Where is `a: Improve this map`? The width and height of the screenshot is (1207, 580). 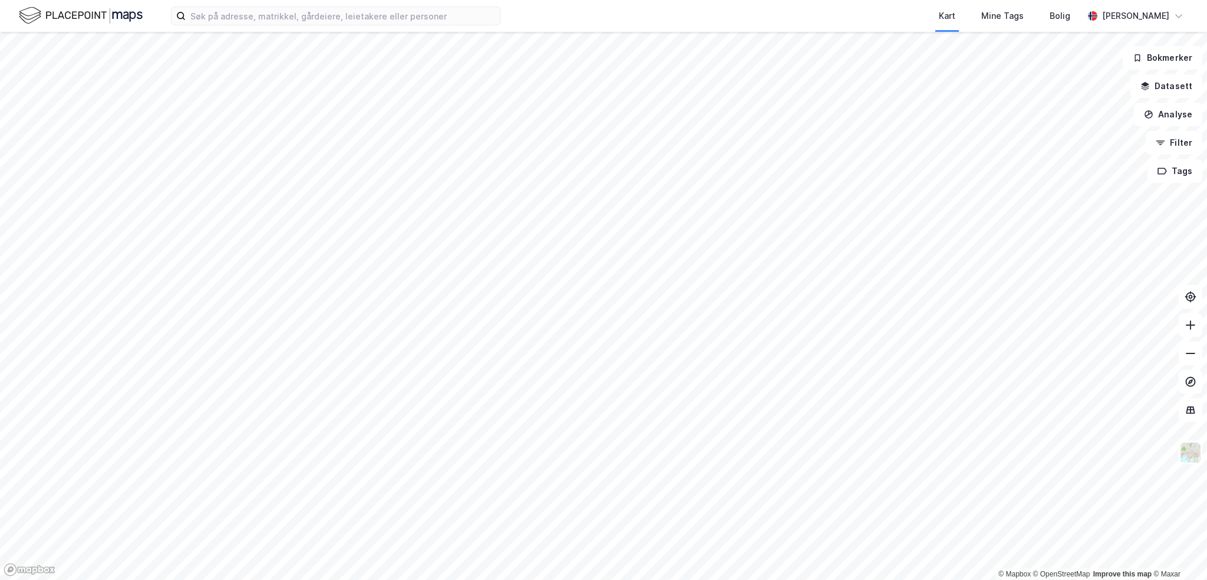 a: Improve this map is located at coordinates (1123, 574).